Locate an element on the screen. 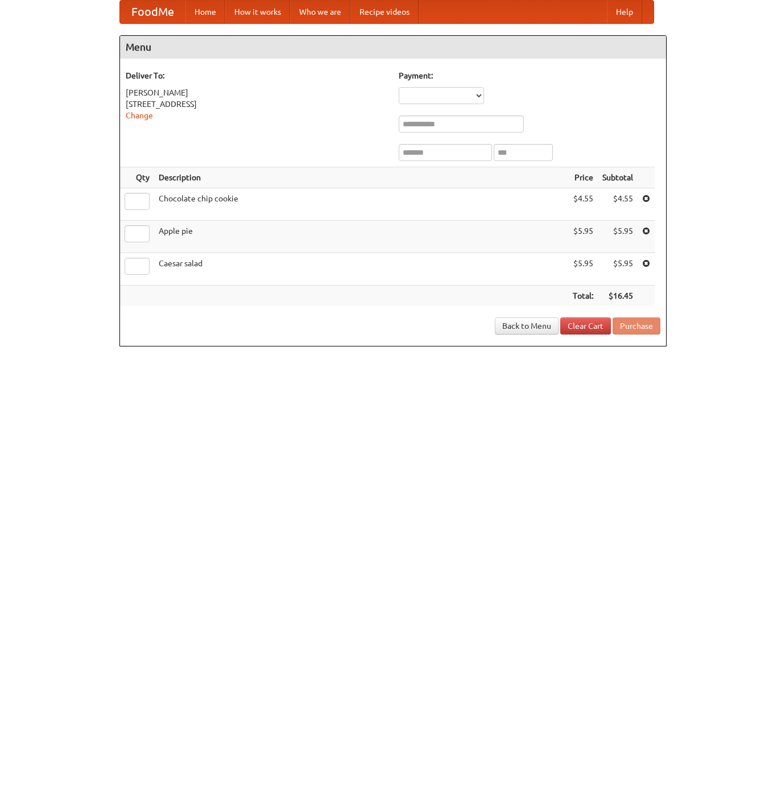 The height and width of the screenshot is (805, 773). th: Qty is located at coordinates (137, 177).